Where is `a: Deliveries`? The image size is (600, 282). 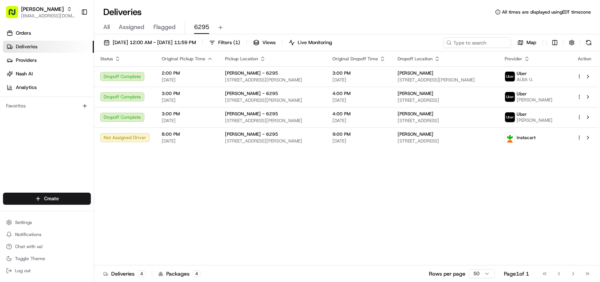 a: Deliveries is located at coordinates (48, 47).